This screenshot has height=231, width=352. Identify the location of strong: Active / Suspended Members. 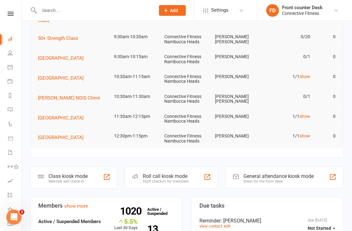
(70, 222).